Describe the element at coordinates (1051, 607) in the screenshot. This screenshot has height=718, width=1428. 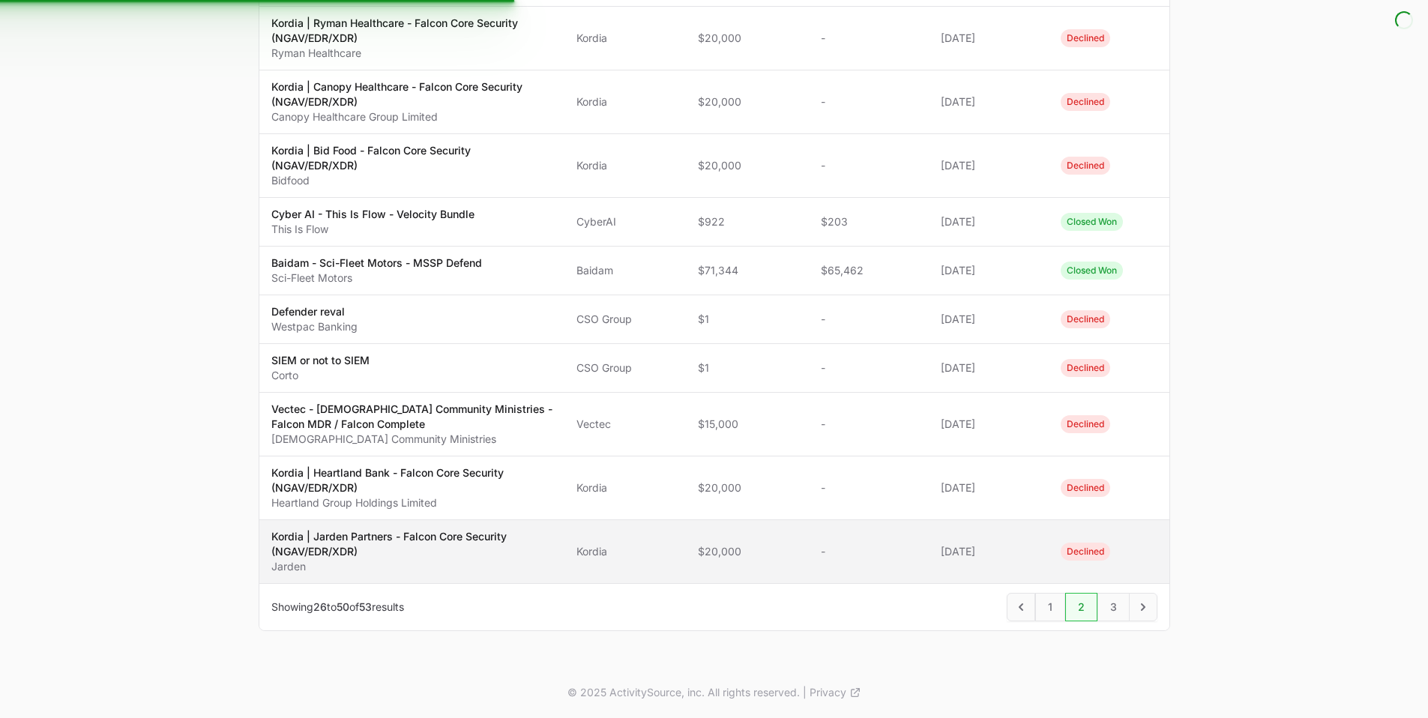
I see `span: 1` at that location.